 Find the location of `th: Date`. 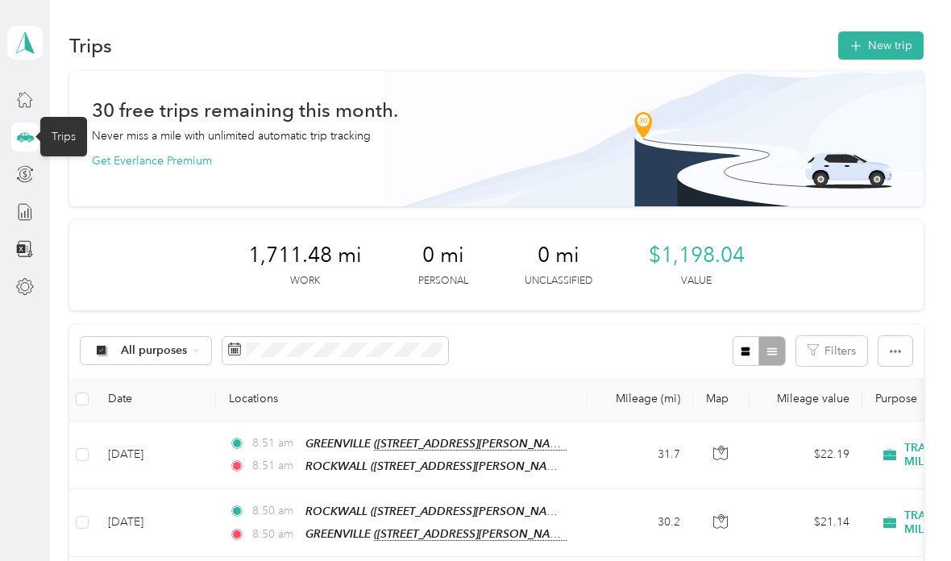

th: Date is located at coordinates (155, 399).